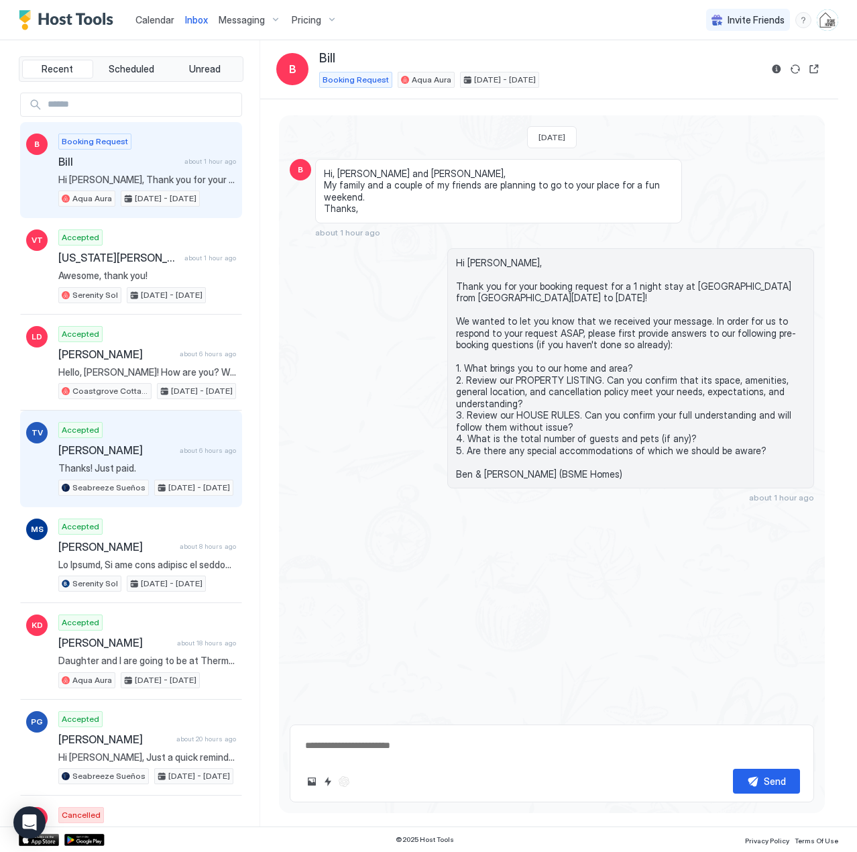 The height and width of the screenshot is (852, 857). What do you see at coordinates (37, 722) in the screenshot?
I see `span: PG` at bounding box center [37, 722].